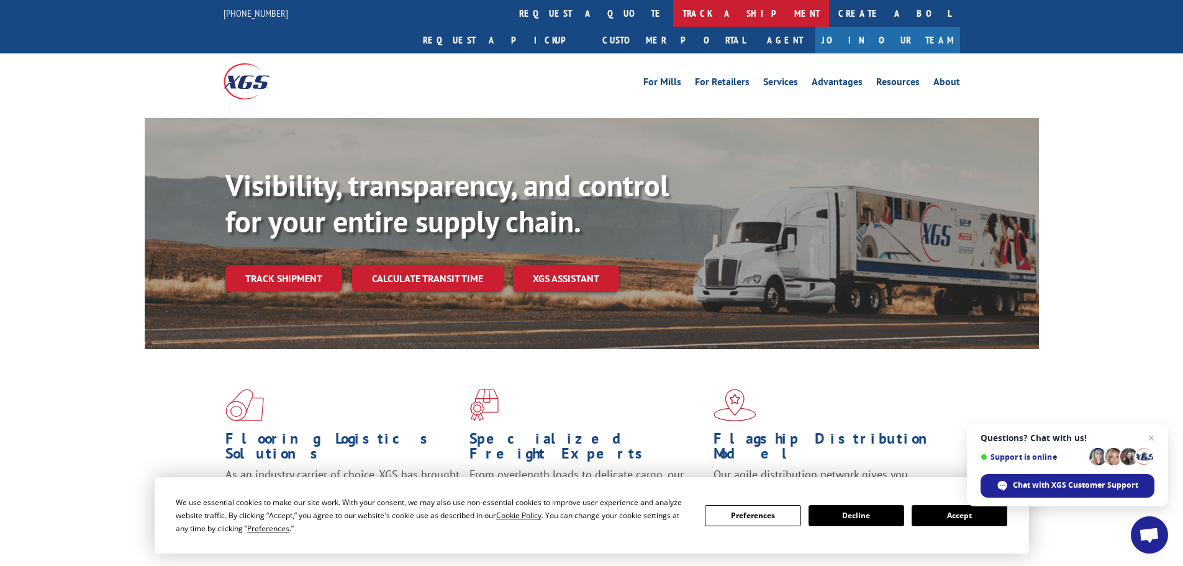 This screenshot has height=566, width=1183. Describe the element at coordinates (753, 515) in the screenshot. I see `button: Preferences` at that location.